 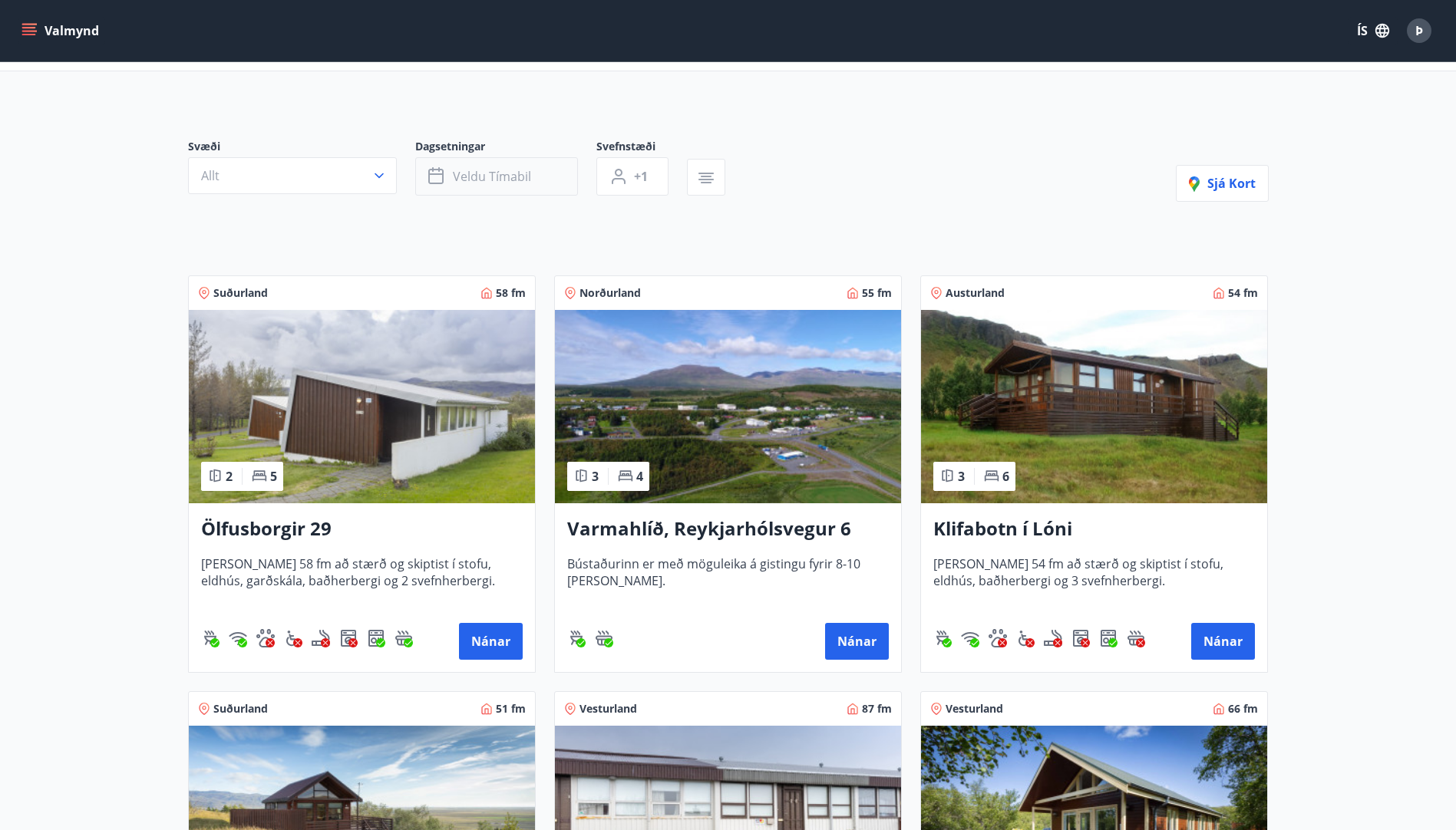 I want to click on span: Þ, so click(x=1419, y=31).